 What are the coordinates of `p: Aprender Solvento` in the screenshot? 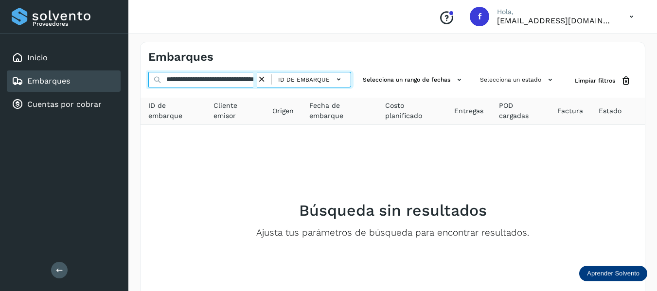 It's located at (614, 274).